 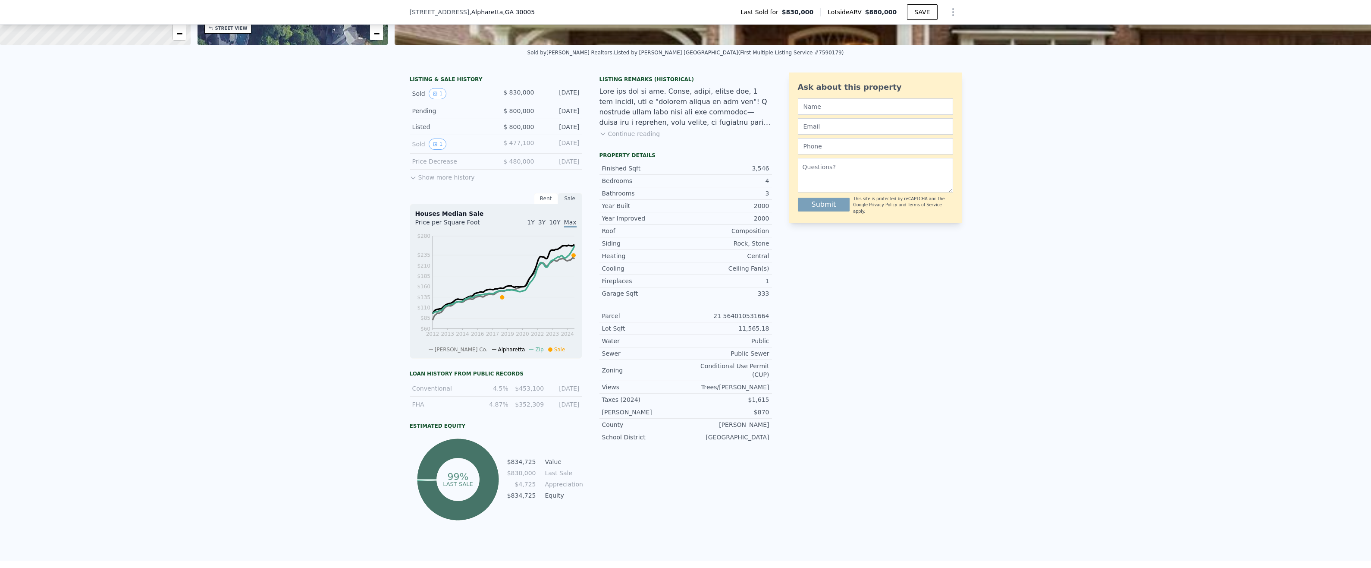 What do you see at coordinates (728, 353) in the screenshot?
I see `div: Public Sewer` at bounding box center [728, 353].